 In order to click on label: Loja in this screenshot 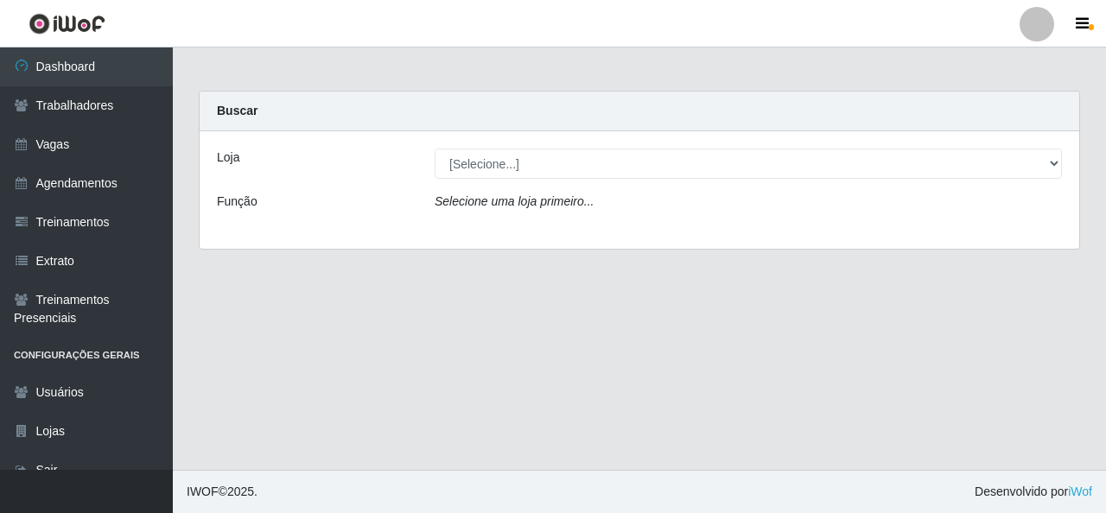, I will do `click(228, 157)`.